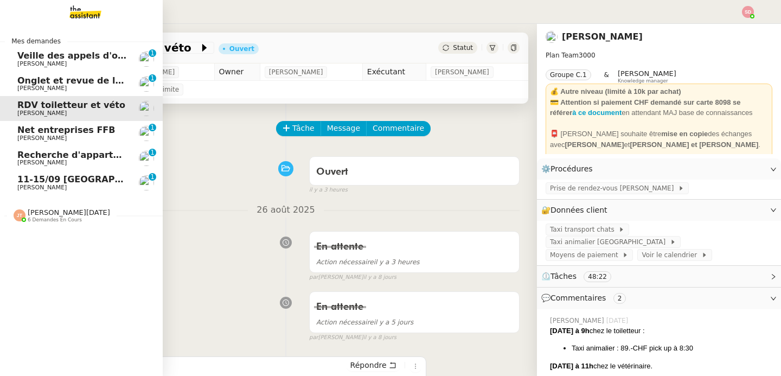  Describe the element at coordinates (373, 365) in the screenshot. I see `button: Répondre` at that location.